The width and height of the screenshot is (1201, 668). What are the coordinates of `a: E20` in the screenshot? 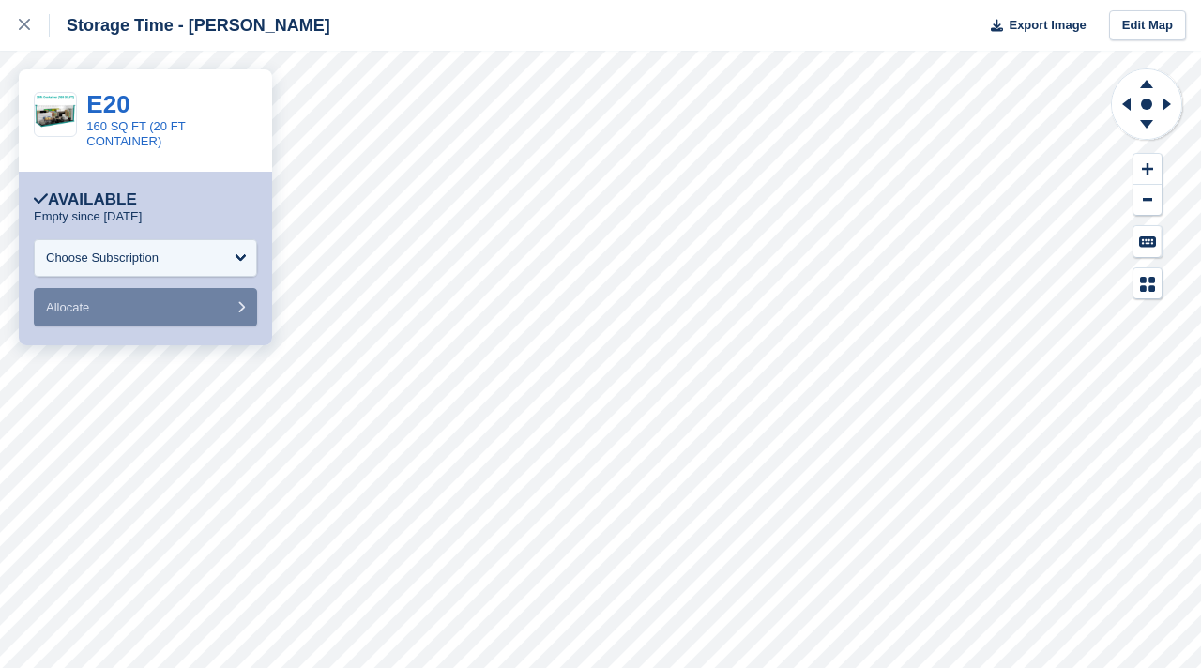 It's located at (108, 104).